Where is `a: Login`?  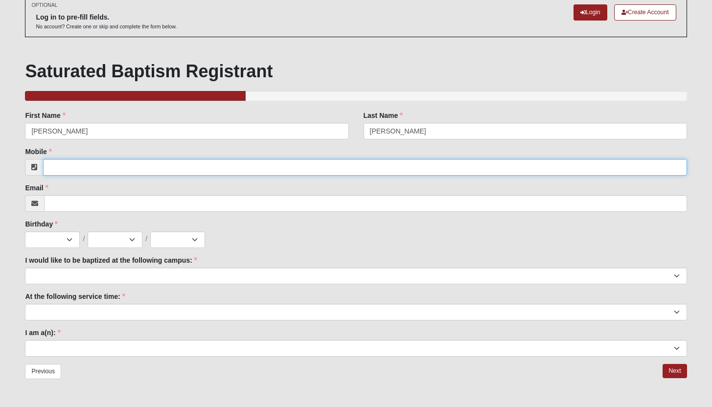 a: Login is located at coordinates (590, 12).